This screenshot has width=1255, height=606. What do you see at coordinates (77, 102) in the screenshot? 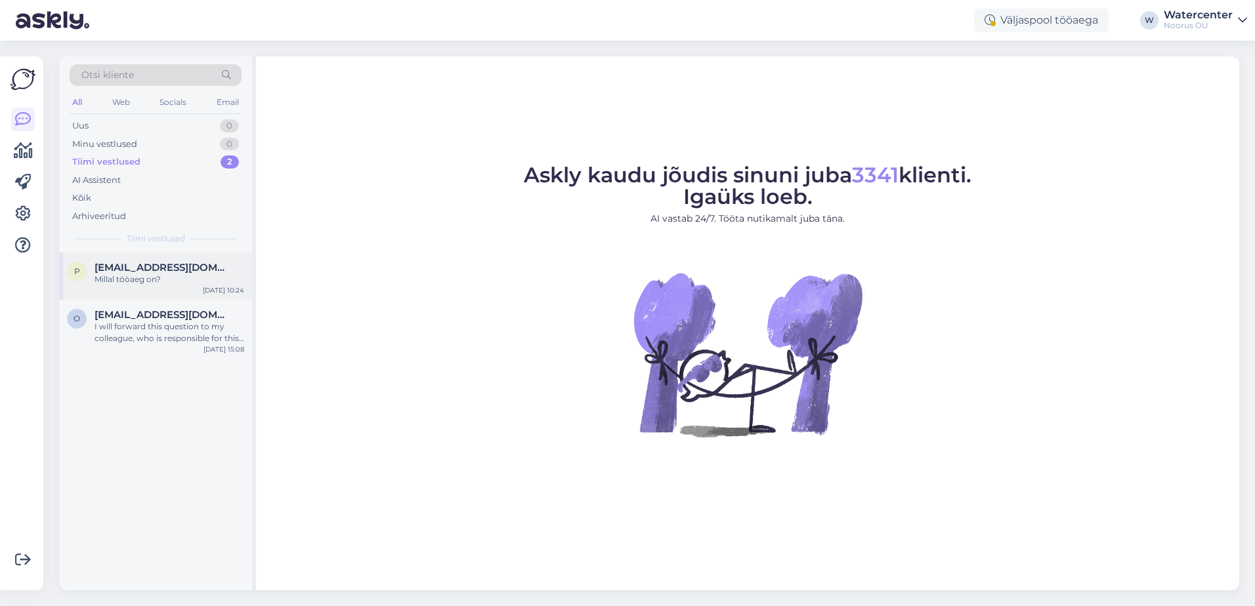
I see `div: All` at bounding box center [77, 102].